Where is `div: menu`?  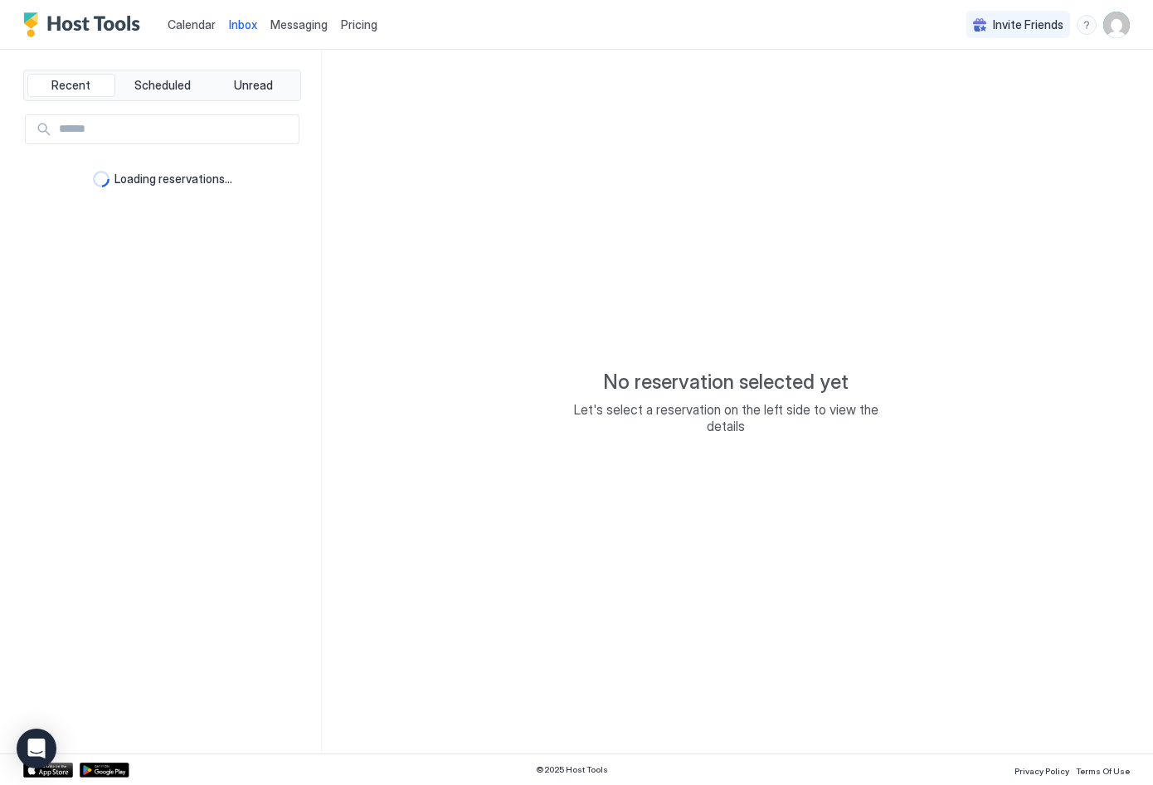
div: menu is located at coordinates (1087, 25).